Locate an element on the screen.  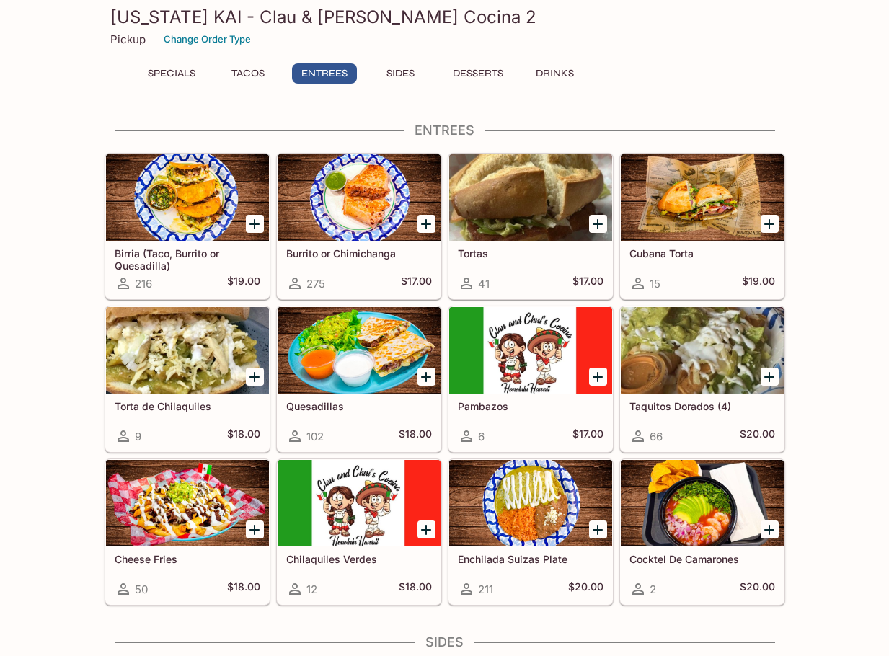
div: Enchilada Suizas Plate is located at coordinates (531, 503).